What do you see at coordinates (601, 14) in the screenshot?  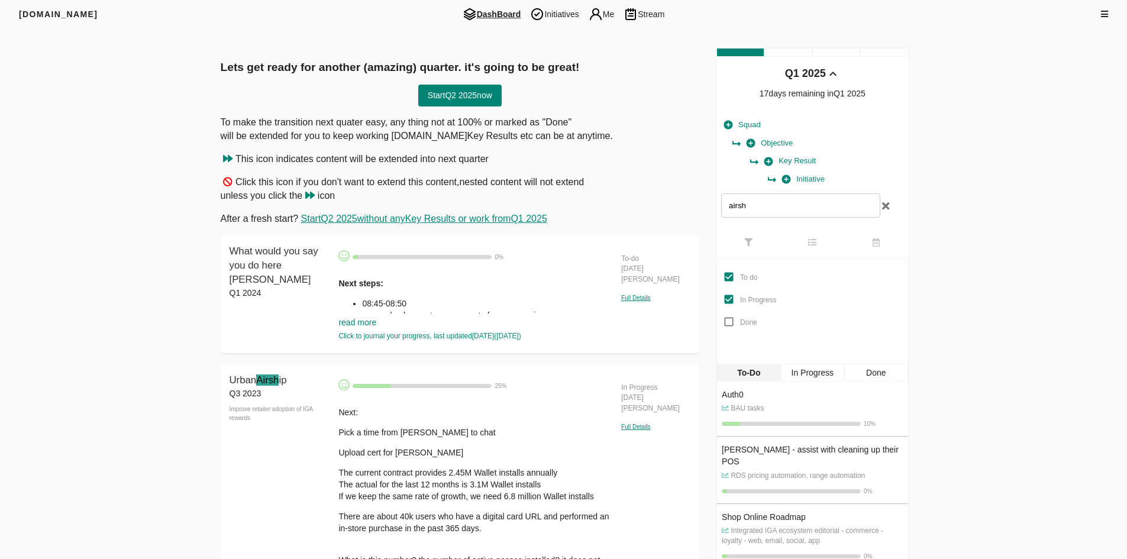 I see `span: Me` at bounding box center [601, 14].